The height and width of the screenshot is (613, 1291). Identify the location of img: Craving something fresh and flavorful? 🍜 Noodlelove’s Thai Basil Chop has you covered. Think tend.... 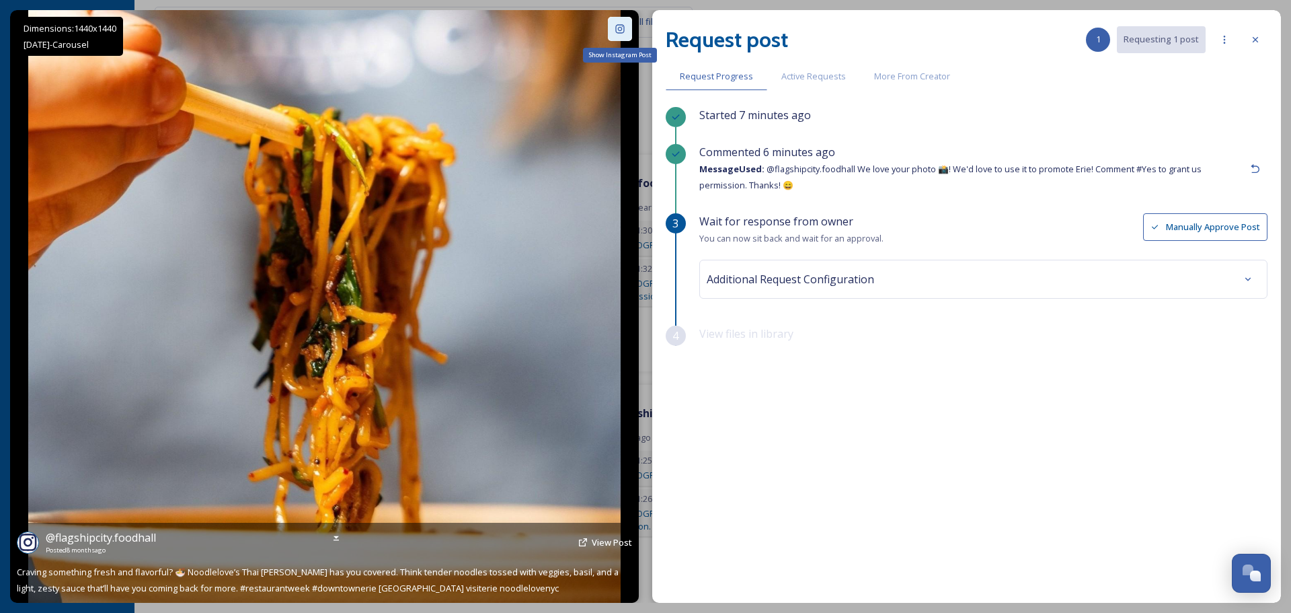
(324, 306).